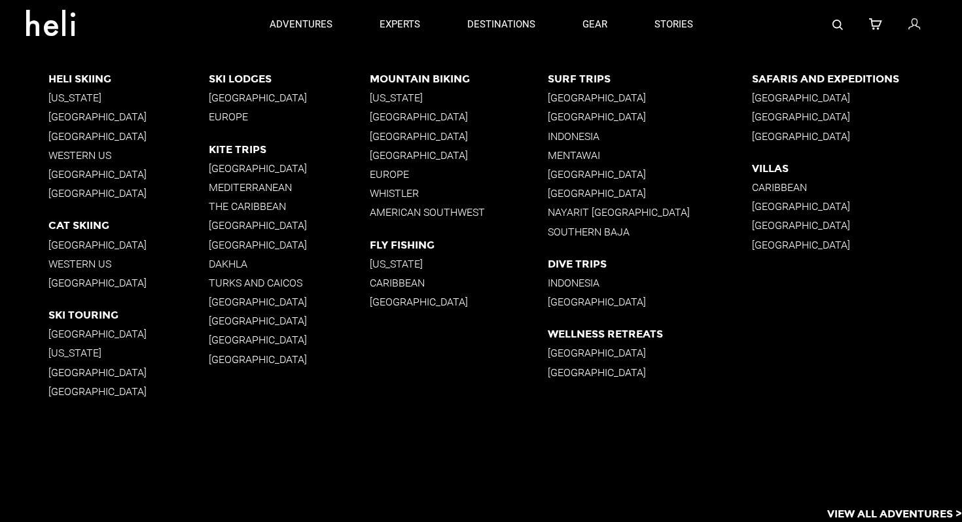 This screenshot has height=522, width=962. Describe the element at coordinates (301, 24) in the screenshot. I see `p: adventures` at that location.